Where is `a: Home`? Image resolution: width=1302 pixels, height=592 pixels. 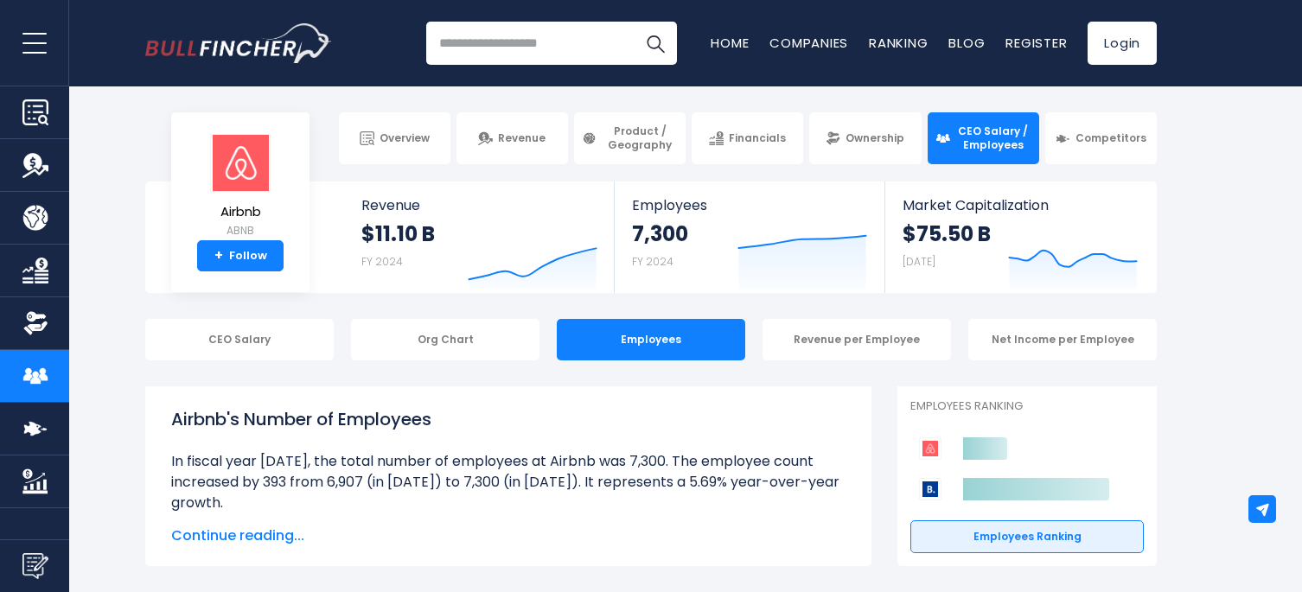
a: Home is located at coordinates (730, 42).